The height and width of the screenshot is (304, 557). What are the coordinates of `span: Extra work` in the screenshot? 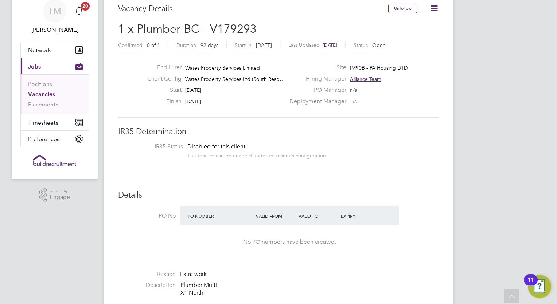 It's located at (193, 274).